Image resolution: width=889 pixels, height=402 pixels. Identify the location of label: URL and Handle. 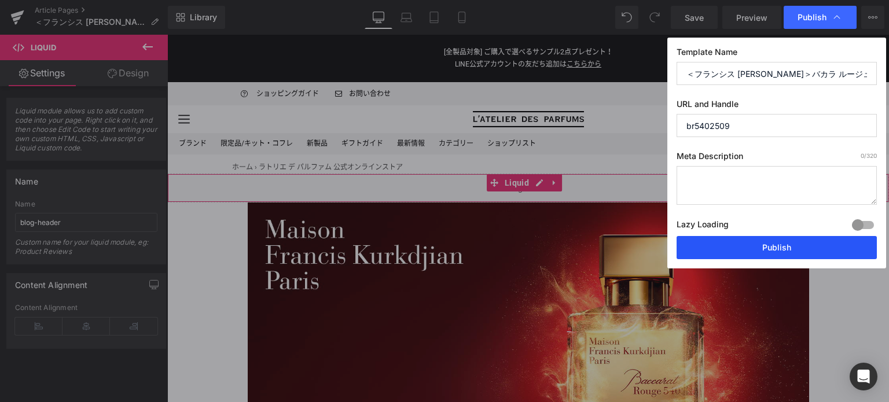
(777, 106).